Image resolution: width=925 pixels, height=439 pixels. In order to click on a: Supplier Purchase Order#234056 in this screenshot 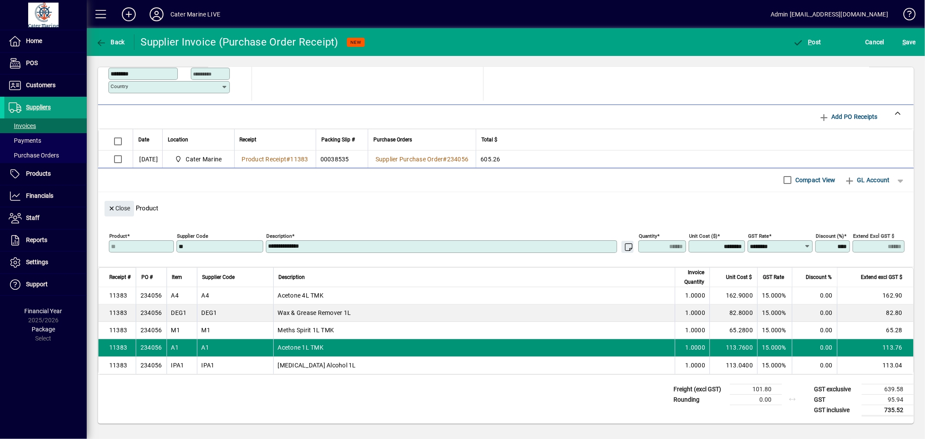, I will do `click(422, 159)`.